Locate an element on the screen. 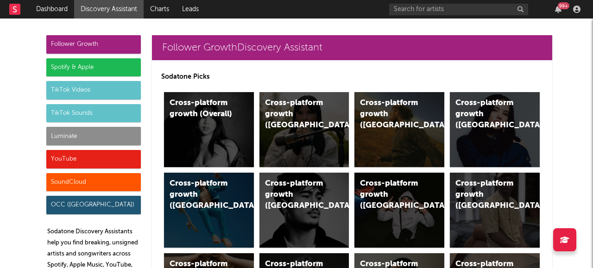  div: SoundCloud is located at coordinates (94, 183).